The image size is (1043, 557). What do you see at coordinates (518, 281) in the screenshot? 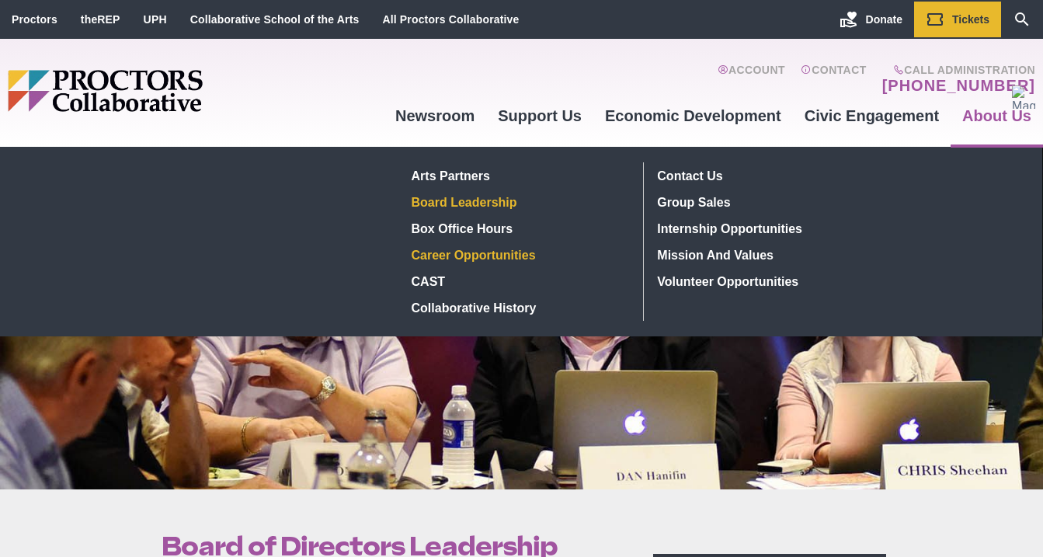
I see `a: CAST` at bounding box center [518, 281].